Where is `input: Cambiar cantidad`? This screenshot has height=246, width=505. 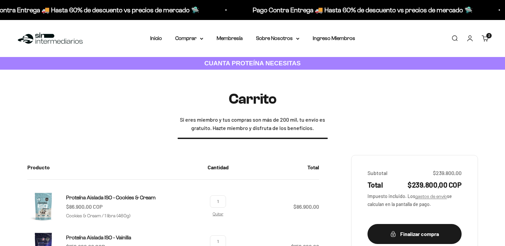 input: Cambiar cantidad is located at coordinates (218, 202).